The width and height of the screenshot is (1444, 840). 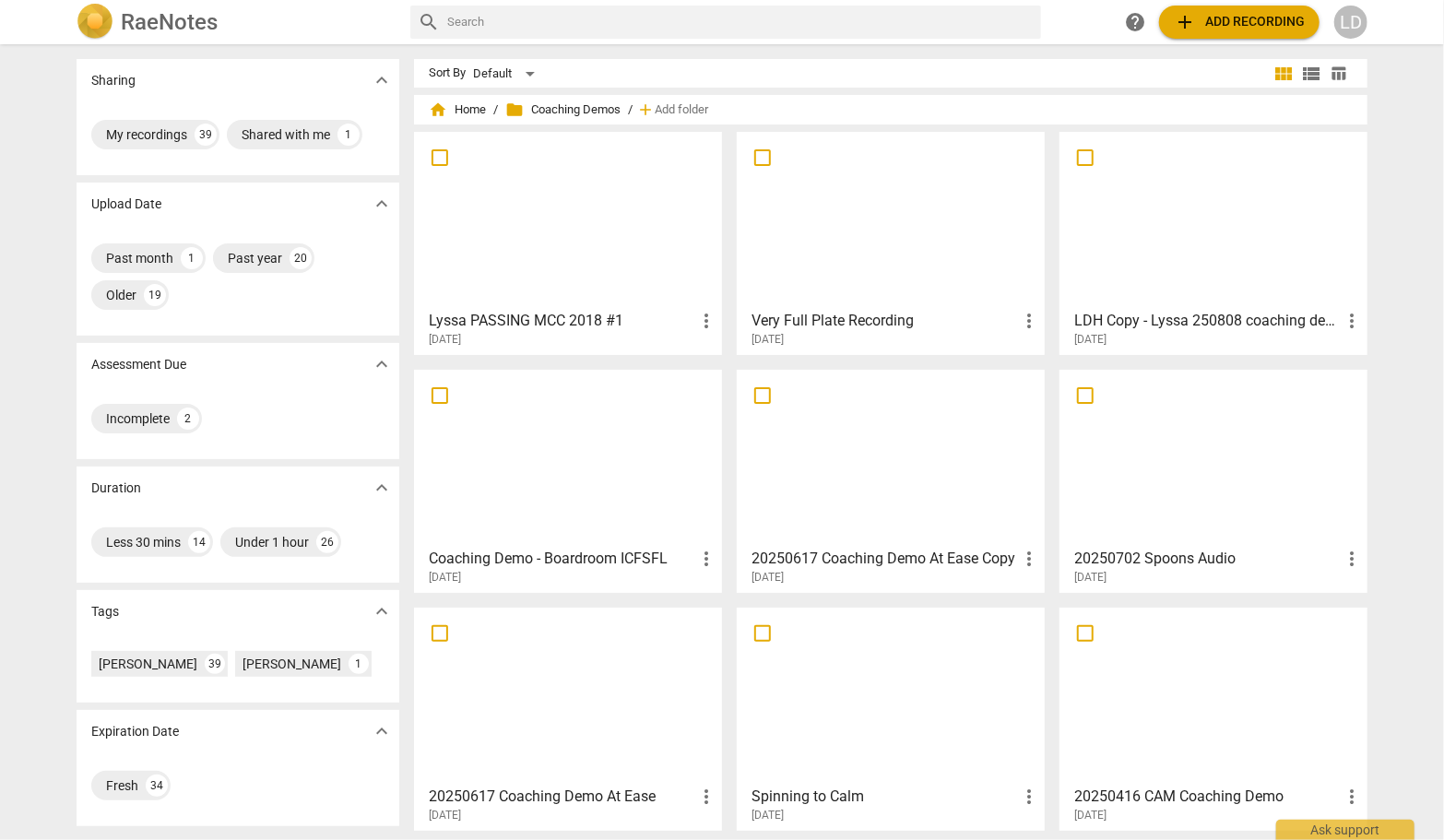 I want to click on span: Add recording, so click(x=1239, y=22).